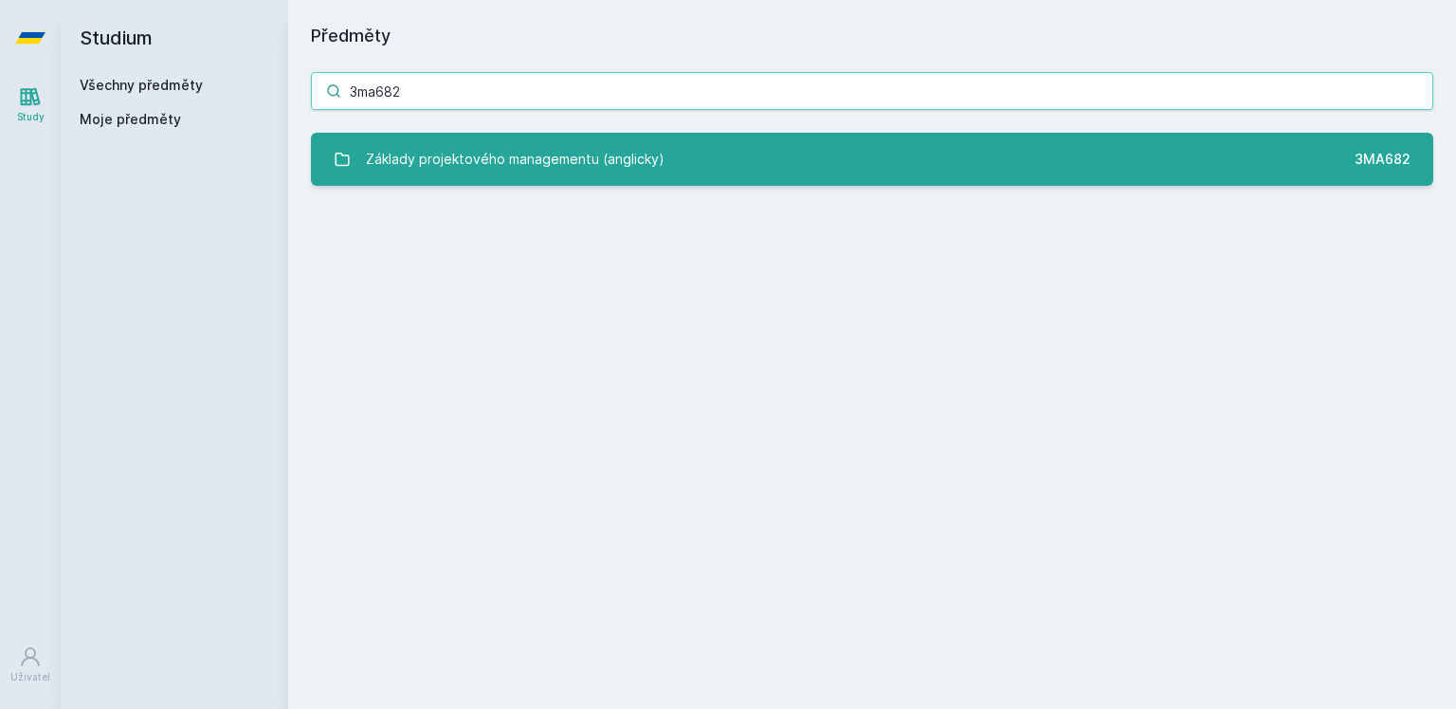 The image size is (1456, 709). What do you see at coordinates (30, 664) in the screenshot?
I see `a: Uživatel` at bounding box center [30, 664].